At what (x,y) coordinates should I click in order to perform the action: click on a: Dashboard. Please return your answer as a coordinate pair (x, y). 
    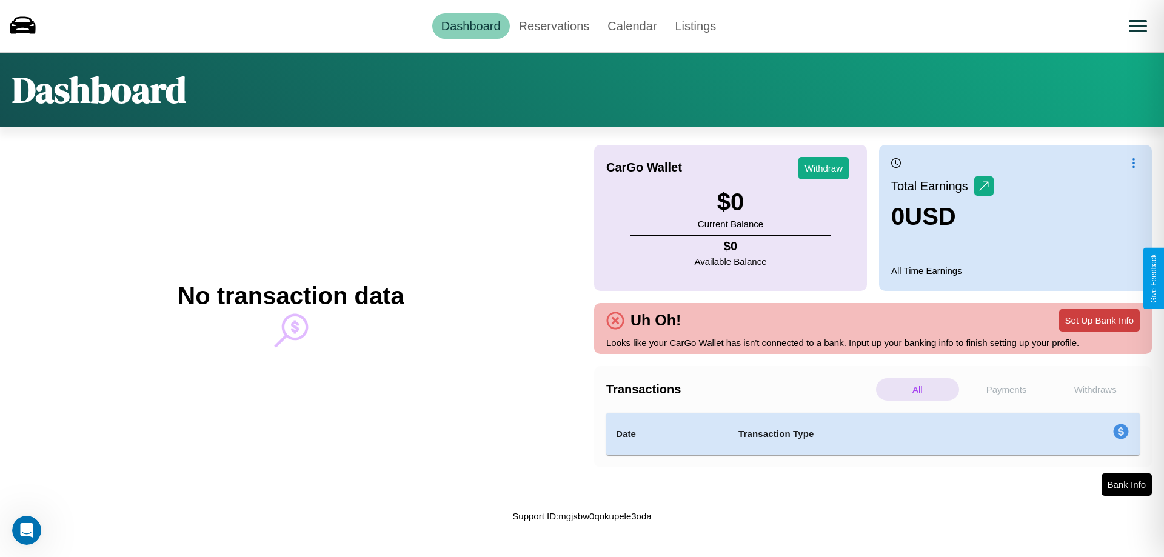
    Looking at the image, I should click on (471, 26).